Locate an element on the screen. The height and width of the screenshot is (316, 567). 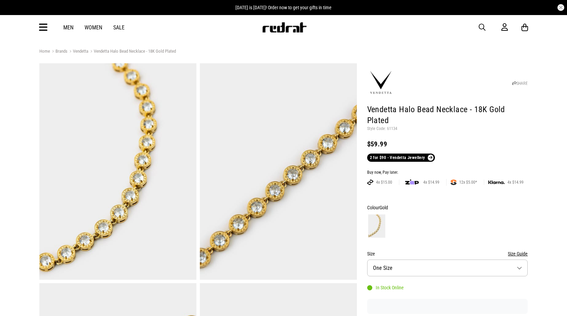
img: Redrat logo is located at coordinates (285, 27).